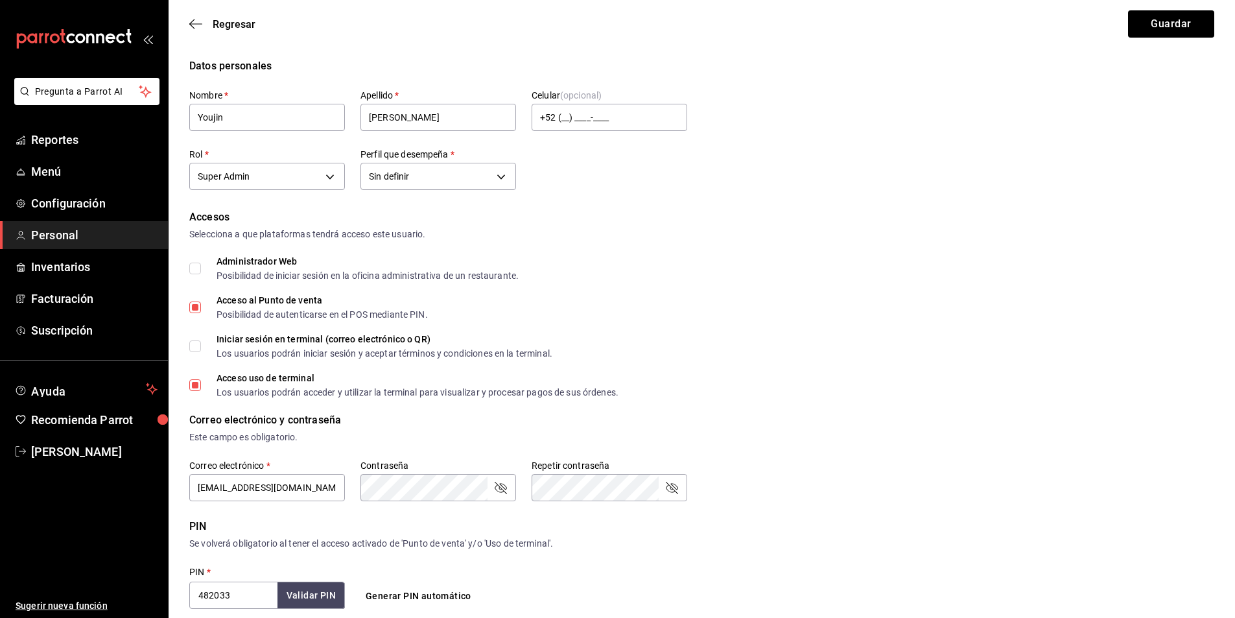 This screenshot has width=1235, height=618. Describe the element at coordinates (438, 95) in the screenshot. I see `label: Apellido` at that location.